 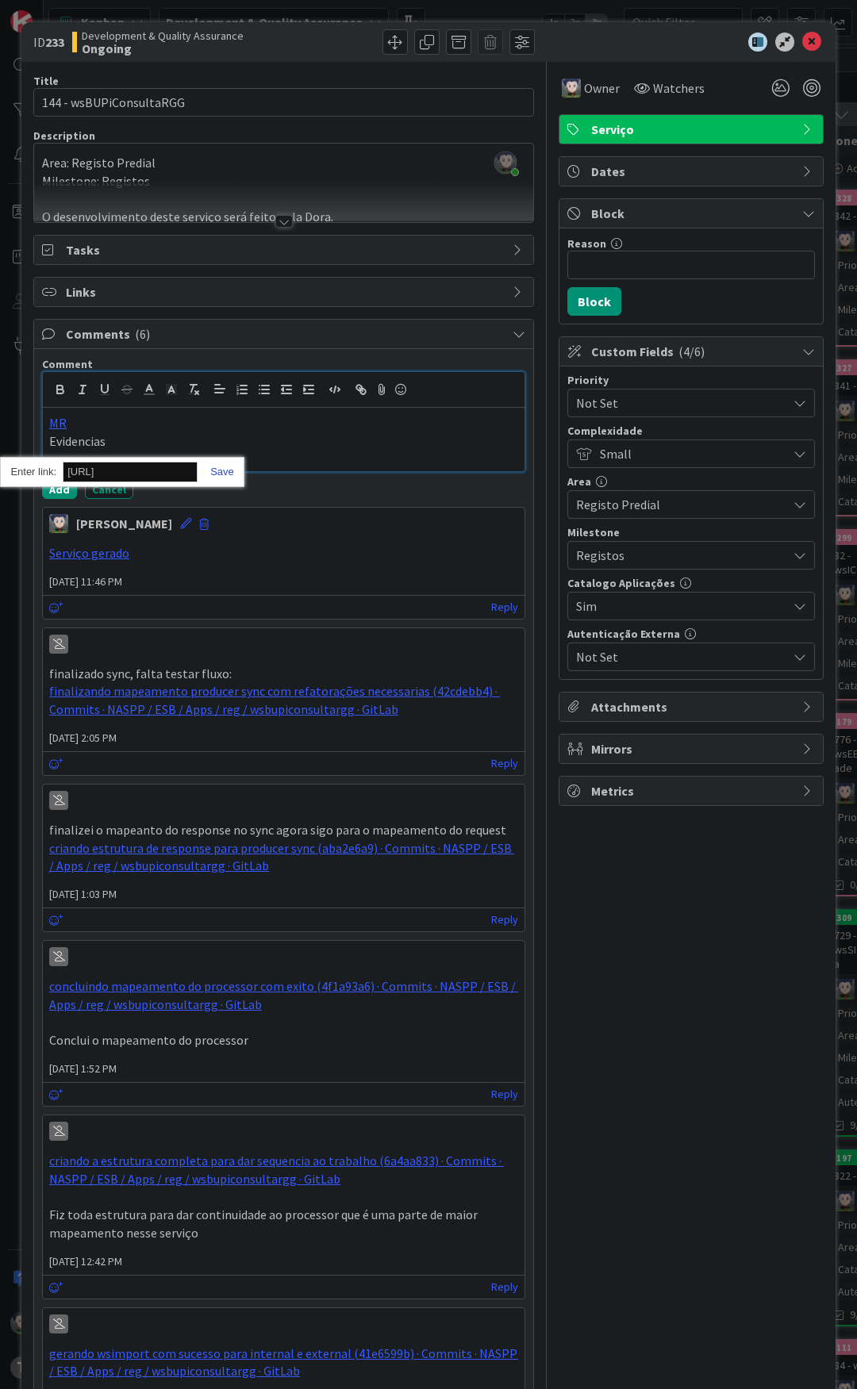 I want to click on span: Owner, so click(x=601, y=88).